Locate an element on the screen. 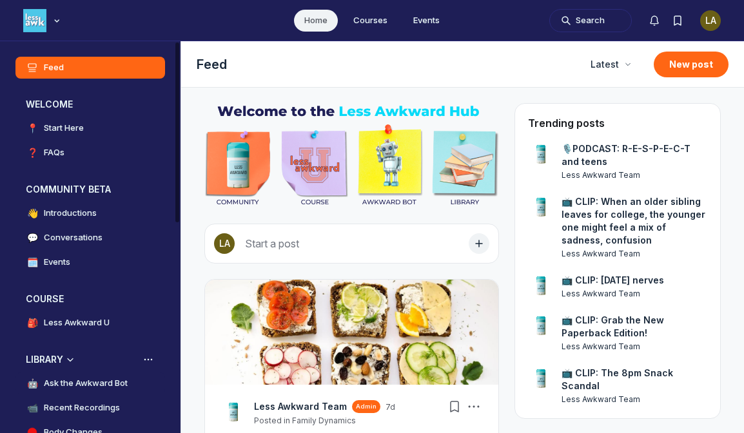 This screenshot has width=744, height=433. h3: COURSE is located at coordinates (44, 299).